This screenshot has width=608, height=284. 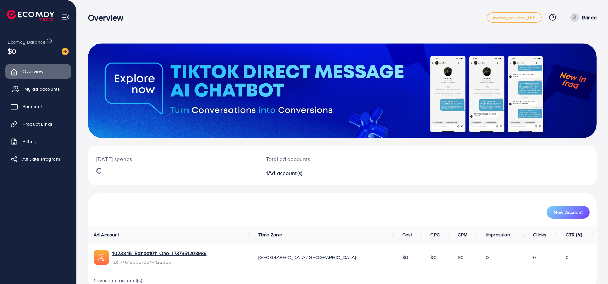 What do you see at coordinates (37, 124) in the screenshot?
I see `span: Product Links` at bounding box center [37, 124].